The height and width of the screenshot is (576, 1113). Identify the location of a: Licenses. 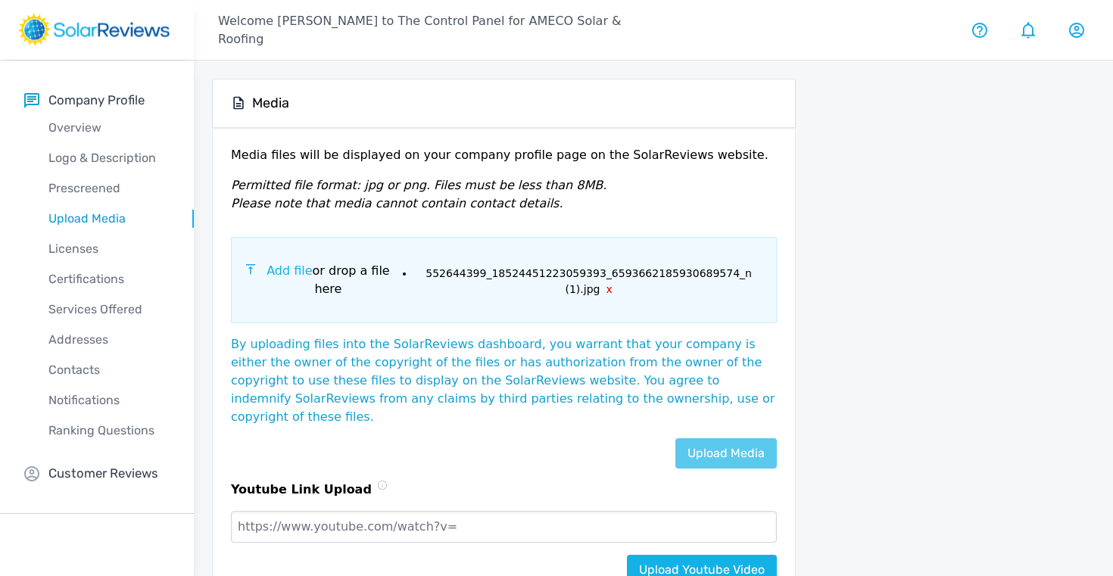
(109, 249).